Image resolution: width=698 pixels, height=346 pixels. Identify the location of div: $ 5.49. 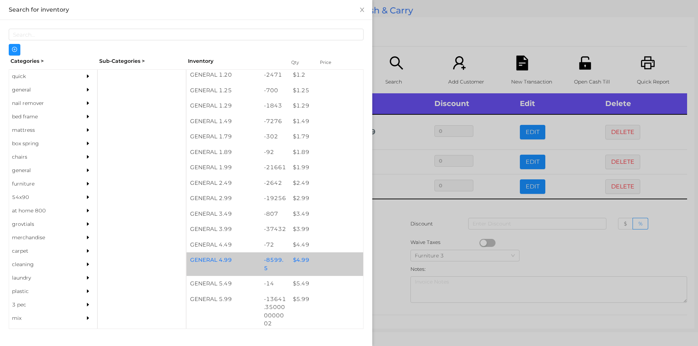
(326, 284).